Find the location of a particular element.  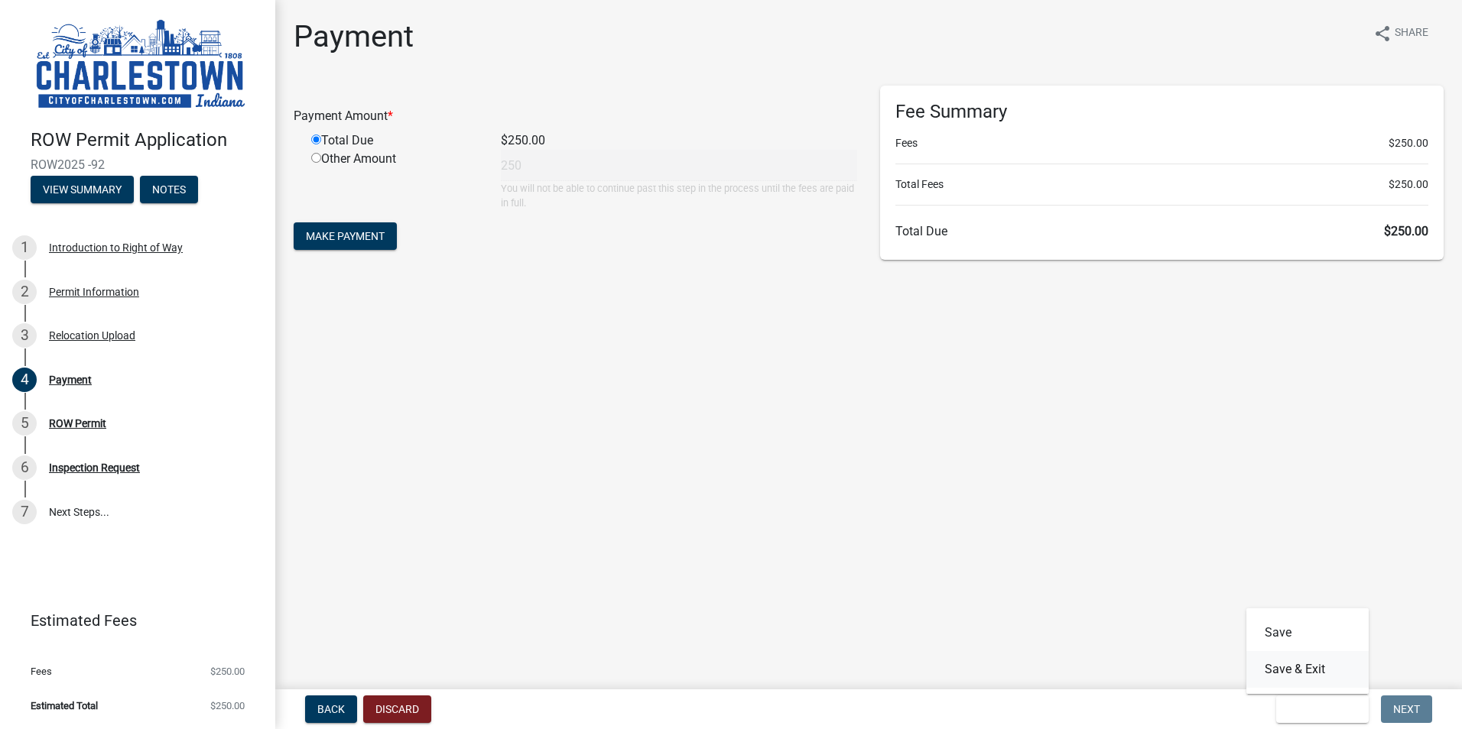

li: Total Fees is located at coordinates (1161, 184).